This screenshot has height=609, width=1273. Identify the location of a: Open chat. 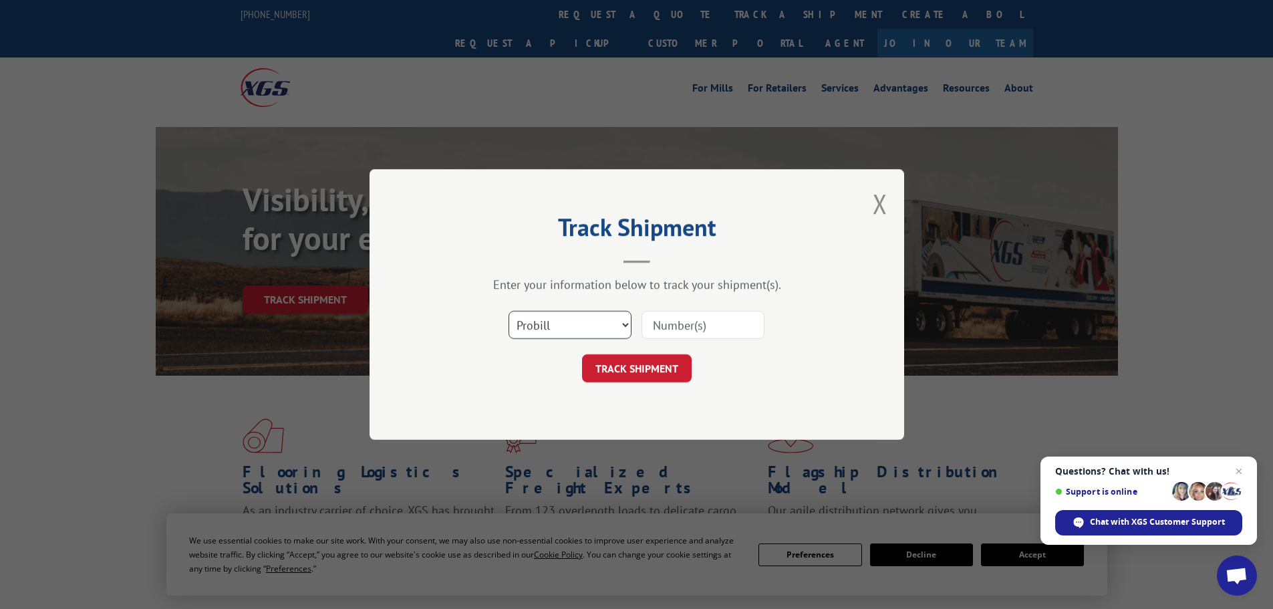
(1237, 575).